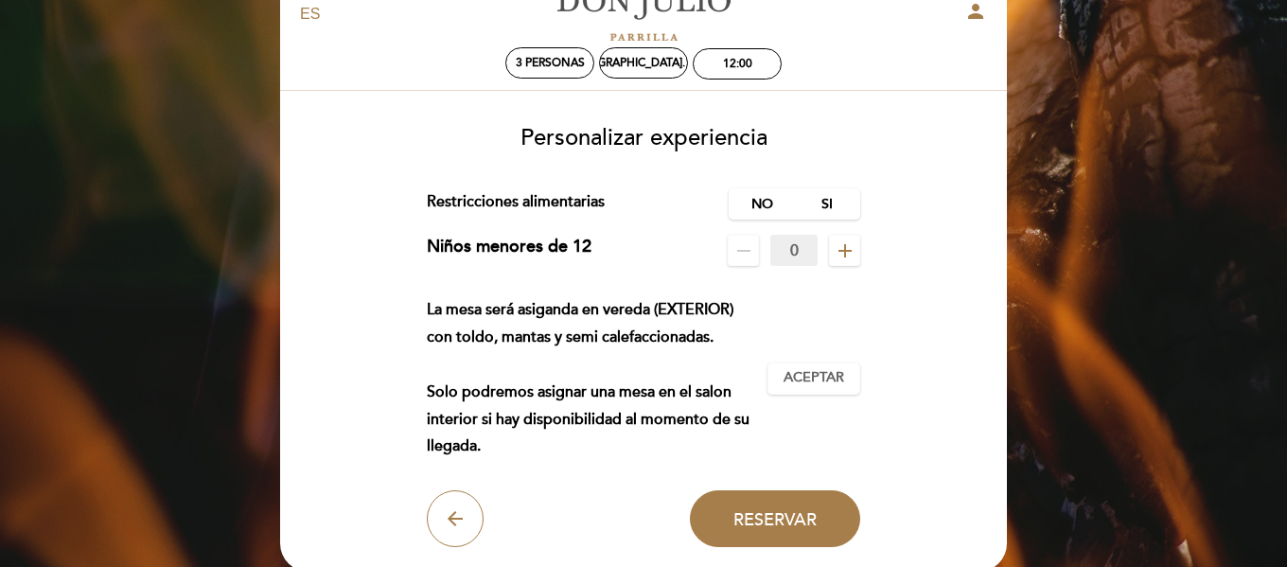 This screenshot has width=1287, height=567. What do you see at coordinates (737, 63) in the screenshot?
I see `div: 12:00` at bounding box center [737, 63].